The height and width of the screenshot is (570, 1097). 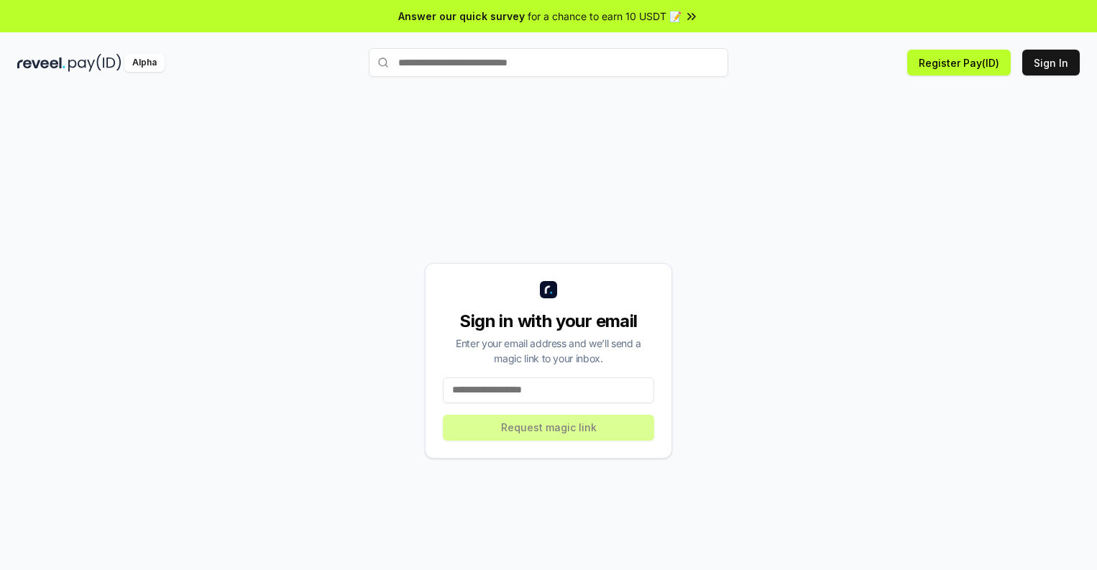 I want to click on div: Enter your email address and we’ll send a magic link to your inbox., so click(x=548, y=351).